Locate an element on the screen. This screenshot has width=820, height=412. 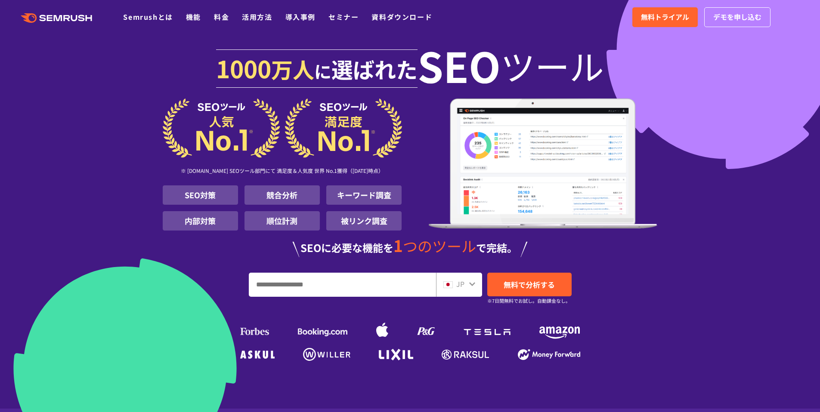
a: セミナー is located at coordinates (344, 17).